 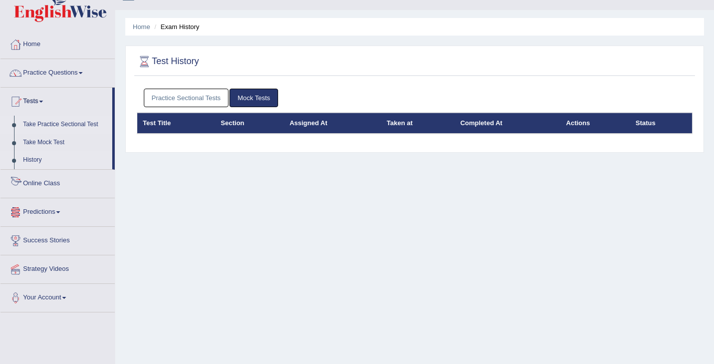 What do you see at coordinates (58, 182) in the screenshot?
I see `a: Online Class` at bounding box center [58, 182].